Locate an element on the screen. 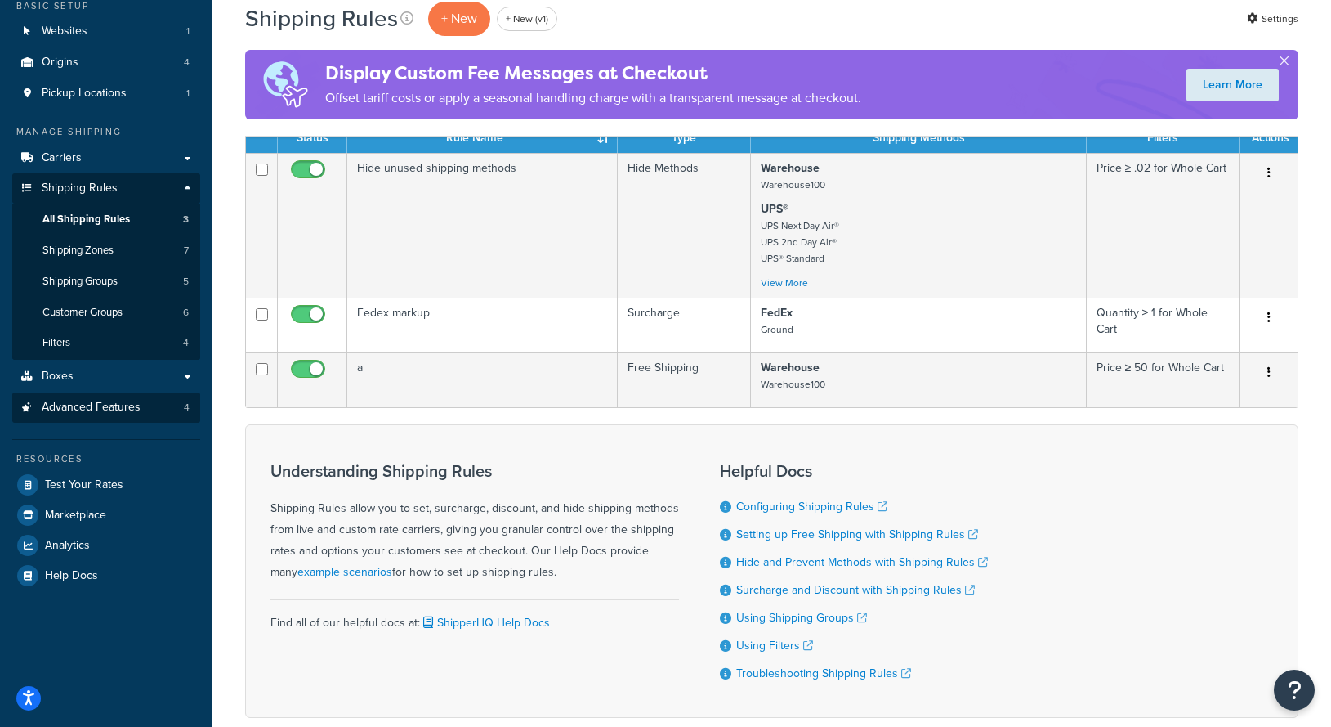 This screenshot has width=1331, height=727. span: Websites is located at coordinates (65, 31).